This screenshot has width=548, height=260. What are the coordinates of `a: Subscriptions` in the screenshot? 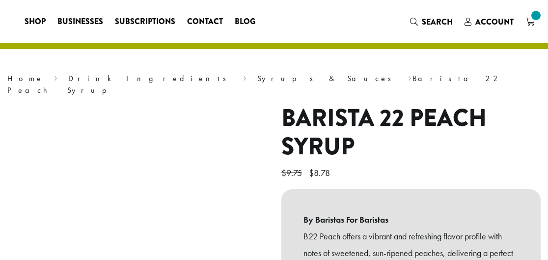 It's located at (145, 22).